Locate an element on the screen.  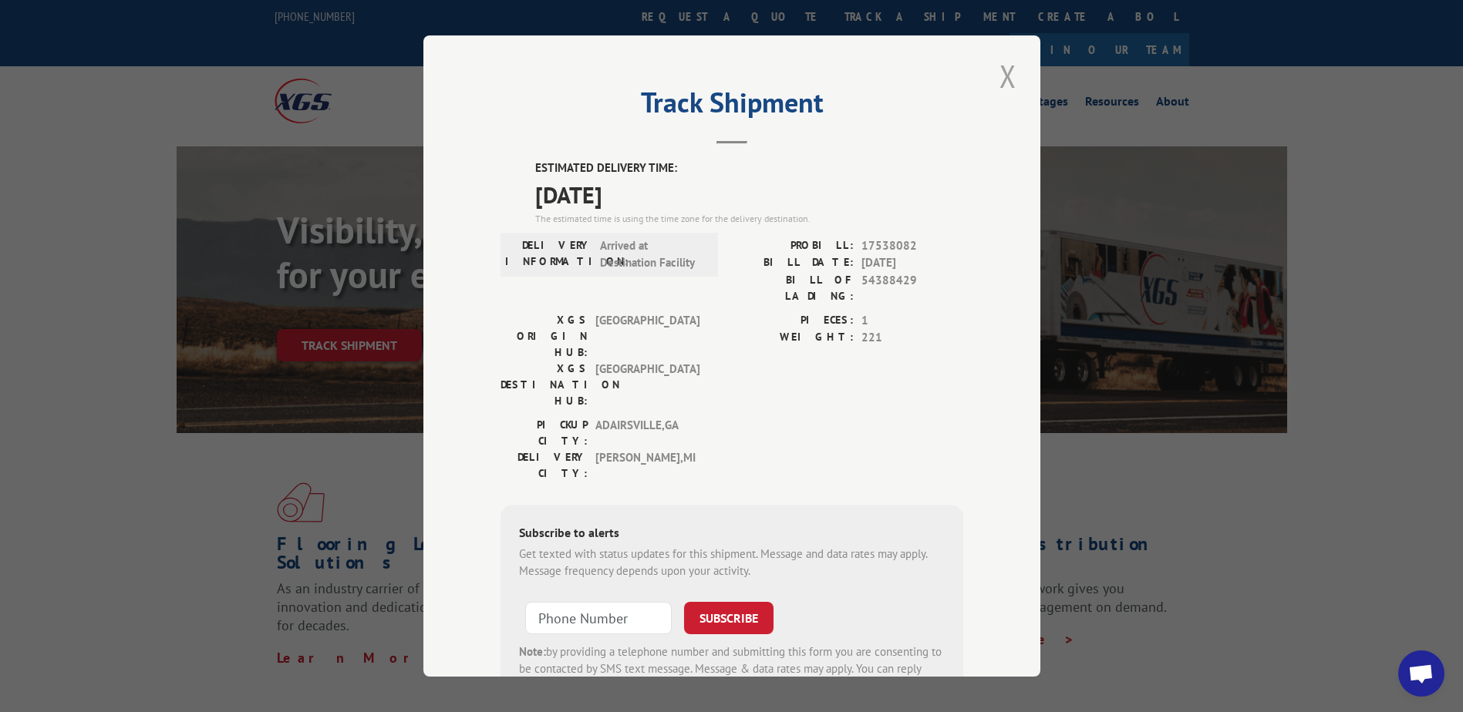
label: PICKUP CITY: is located at coordinates (544, 433).